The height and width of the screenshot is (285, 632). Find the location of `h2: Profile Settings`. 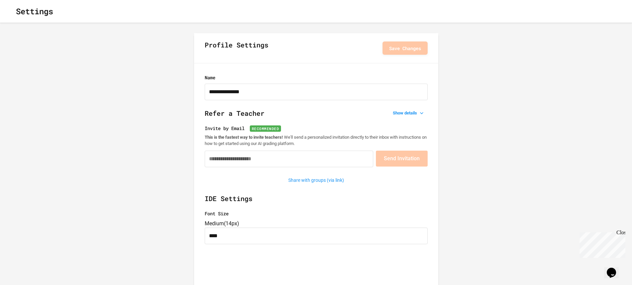

h2: Profile Settings is located at coordinates (236, 48).